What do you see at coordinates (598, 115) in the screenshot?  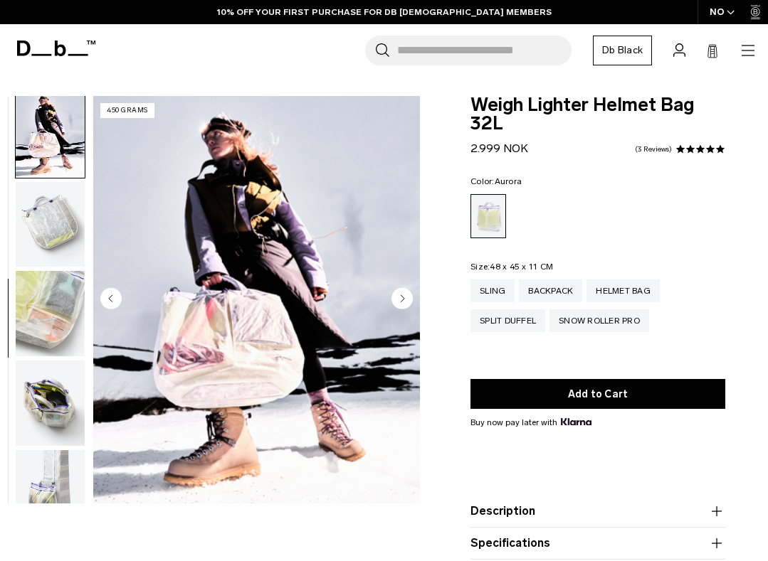 I see `span: Weigh Lighter Helmet Bag 32L` at bounding box center [598, 115].